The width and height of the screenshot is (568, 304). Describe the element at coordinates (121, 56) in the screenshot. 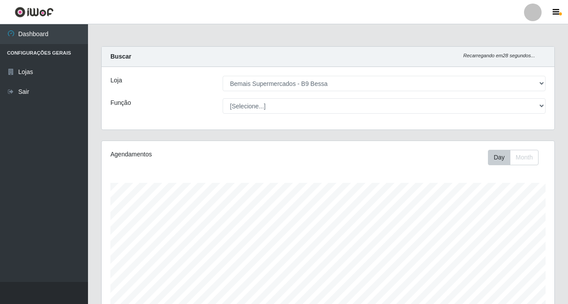

I see `strong: Buscar` at that location.